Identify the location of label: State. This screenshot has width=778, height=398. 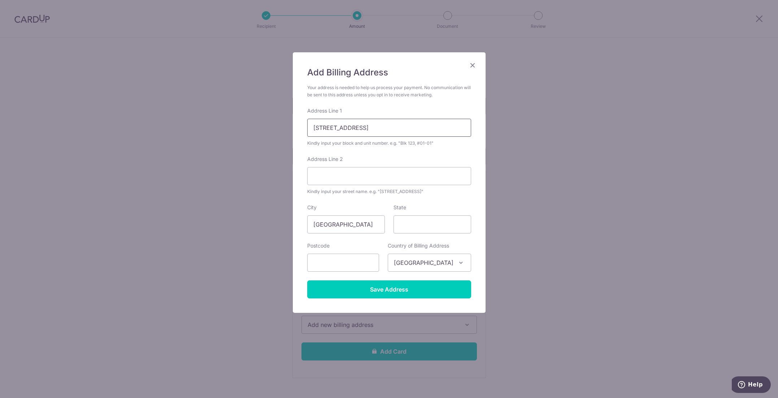
(400, 208).